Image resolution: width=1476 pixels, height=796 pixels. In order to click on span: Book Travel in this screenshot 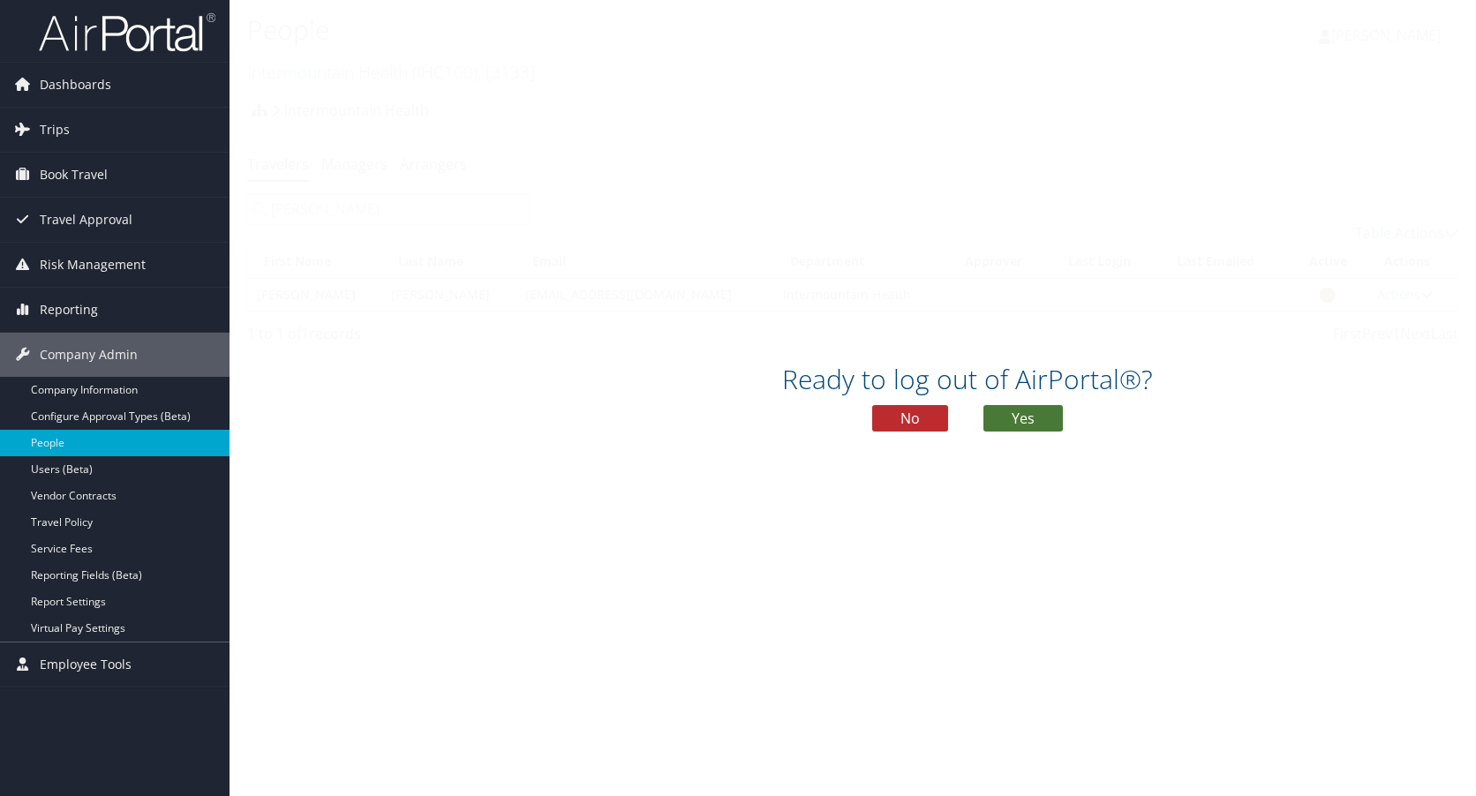, I will do `click(73, 175)`.